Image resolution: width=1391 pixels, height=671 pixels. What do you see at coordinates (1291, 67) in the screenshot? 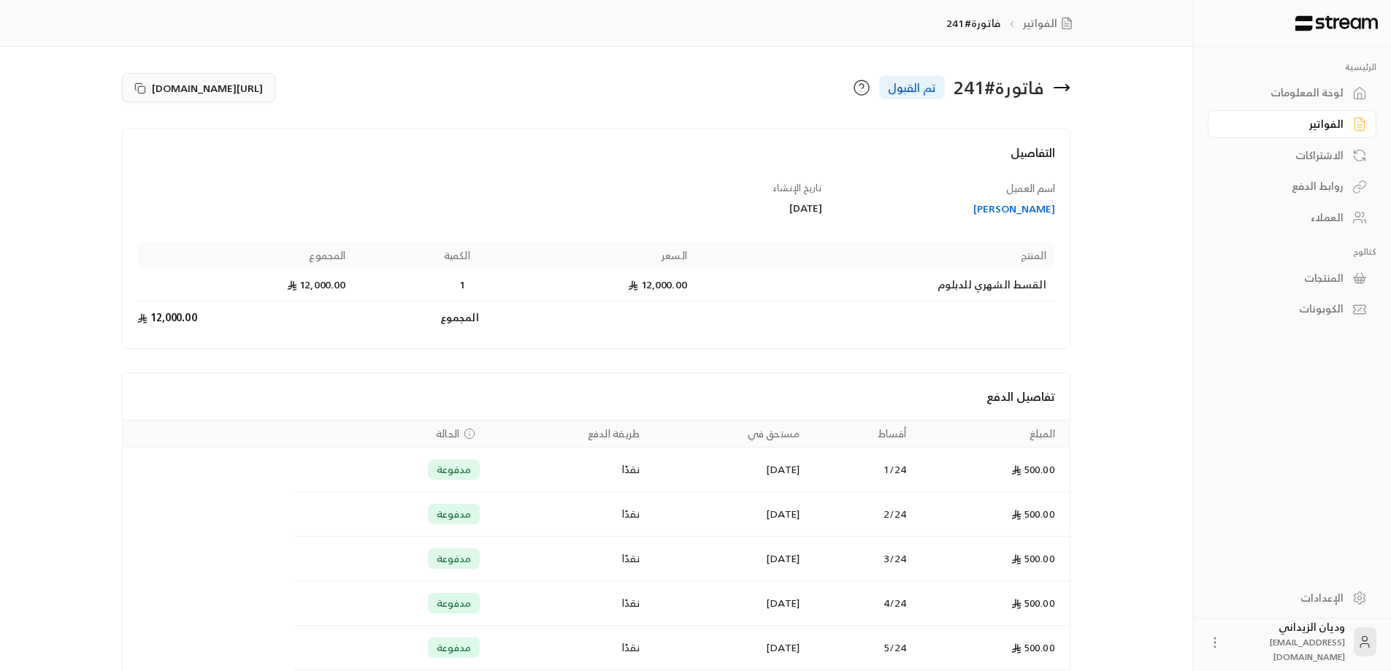
I see `p: الرئيسية` at bounding box center [1291, 67].